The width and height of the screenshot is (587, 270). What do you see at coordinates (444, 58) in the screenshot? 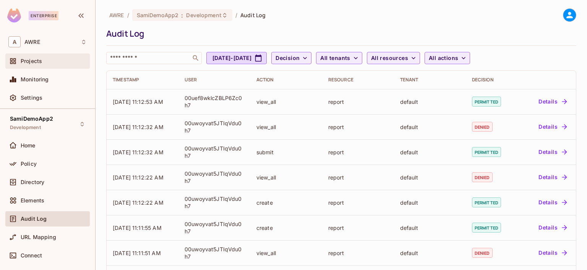
I see `span: All actions` at bounding box center [444, 58].